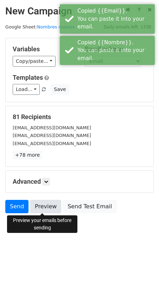 The height and width of the screenshot is (300, 159). I want to click on h2: New Campaign, so click(79, 11).